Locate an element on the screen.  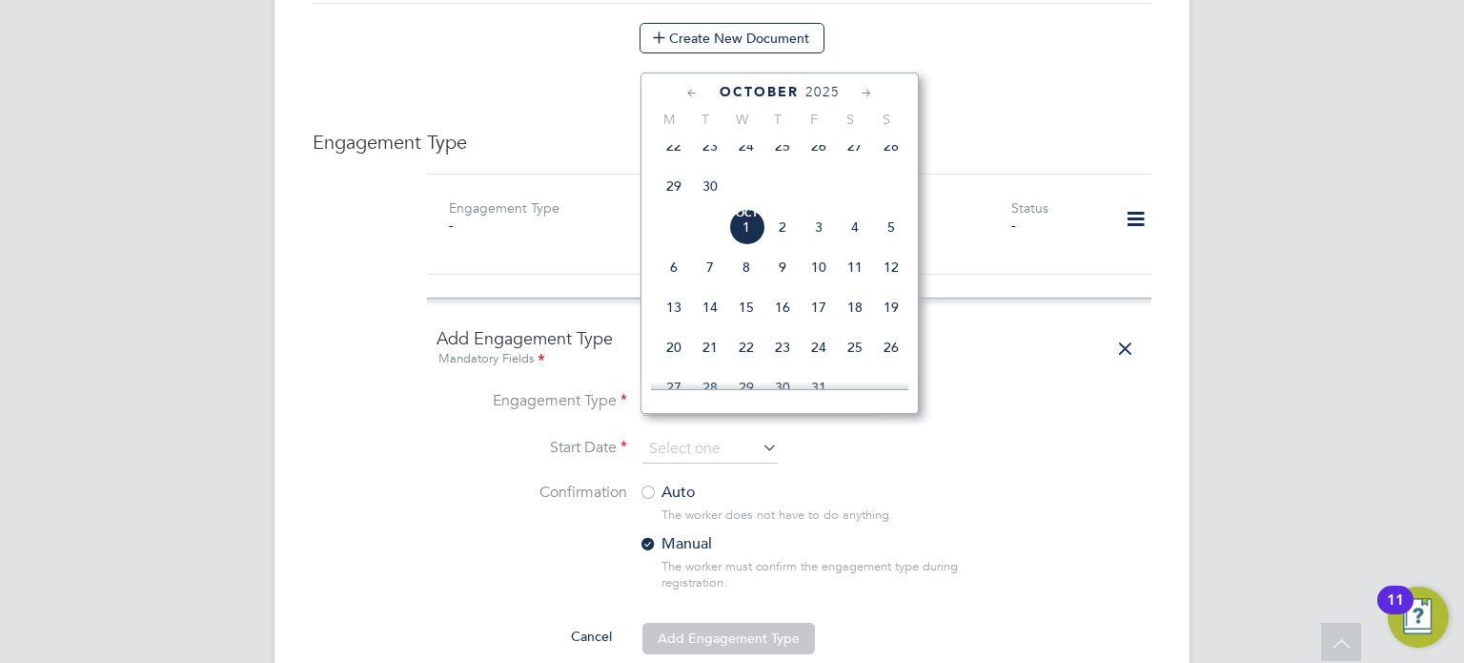
div: The worker does not have to do anything. is located at coordinates (828, 515).